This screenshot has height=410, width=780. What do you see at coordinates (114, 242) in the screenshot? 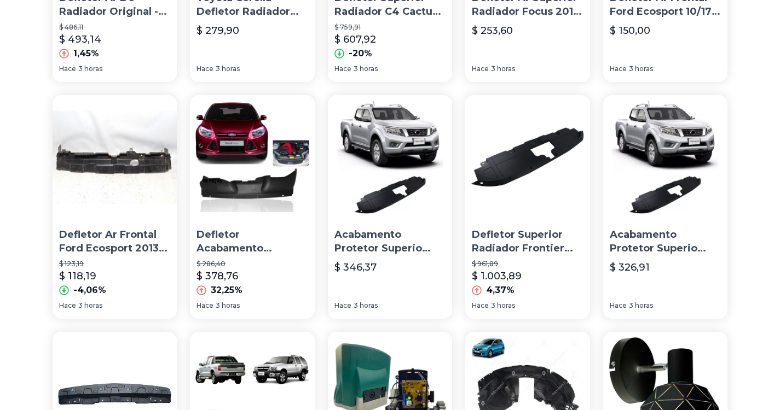
I see `p: Defletor Ar Frontal Ford Ecosport 2013 2014` at bounding box center [114, 242].